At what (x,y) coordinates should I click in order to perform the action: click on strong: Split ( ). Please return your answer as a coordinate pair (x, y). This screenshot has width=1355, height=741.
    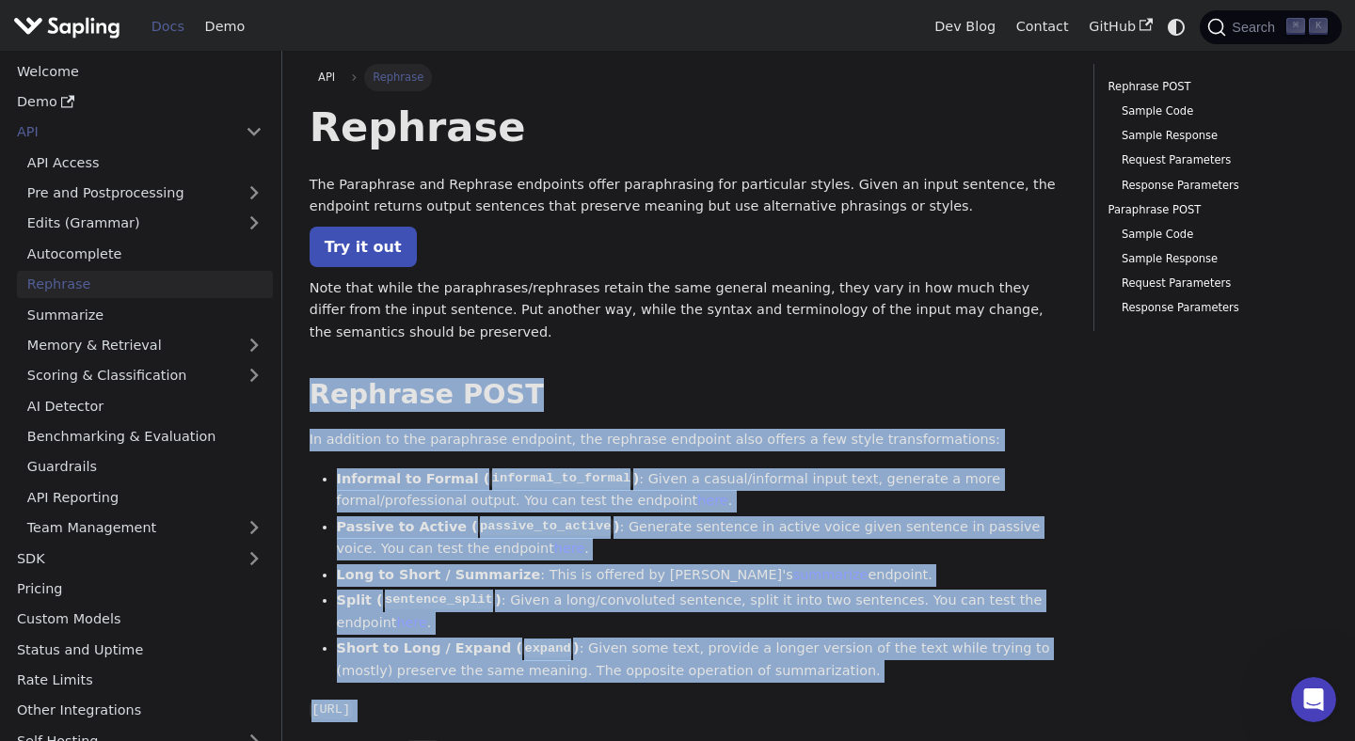
    Looking at the image, I should click on (419, 600).